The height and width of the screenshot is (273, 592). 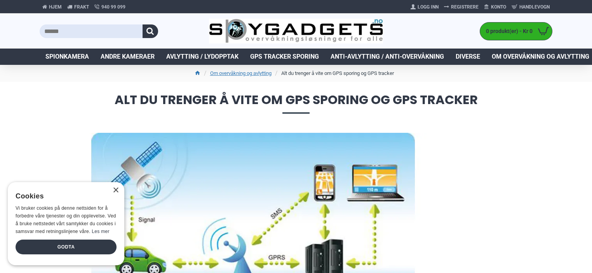 I want to click on a: Handlevogn, so click(x=530, y=7).